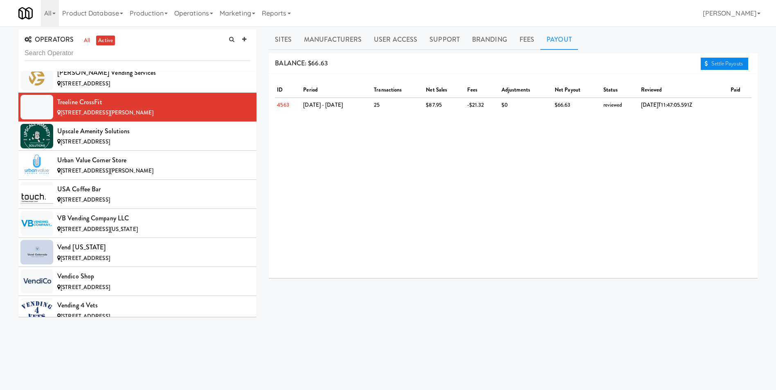 The image size is (776, 390). I want to click on th: paid, so click(740, 90).